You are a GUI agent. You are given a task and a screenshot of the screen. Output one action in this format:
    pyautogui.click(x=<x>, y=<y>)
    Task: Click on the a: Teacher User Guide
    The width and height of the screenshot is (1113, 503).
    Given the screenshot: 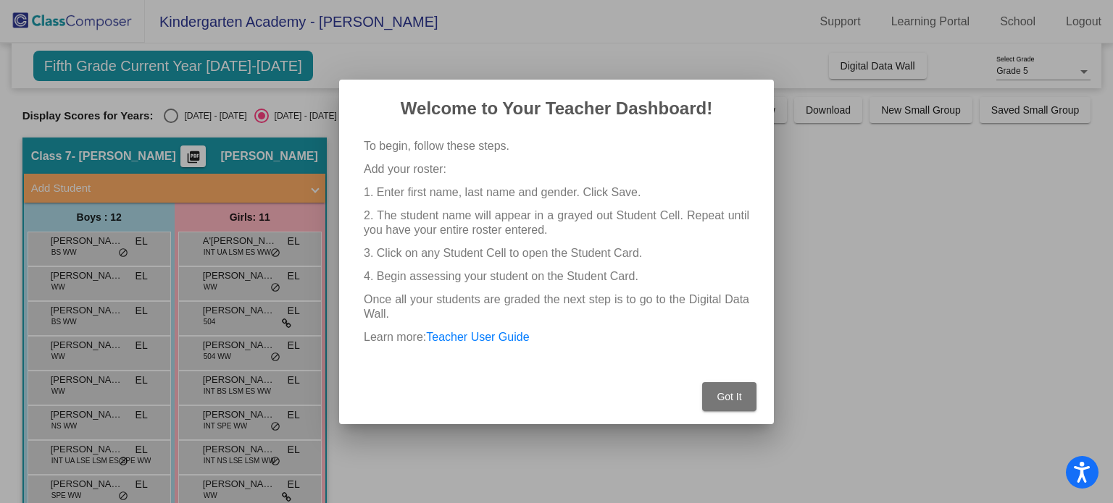 What is the action you would take?
    pyautogui.click(x=477, y=337)
    